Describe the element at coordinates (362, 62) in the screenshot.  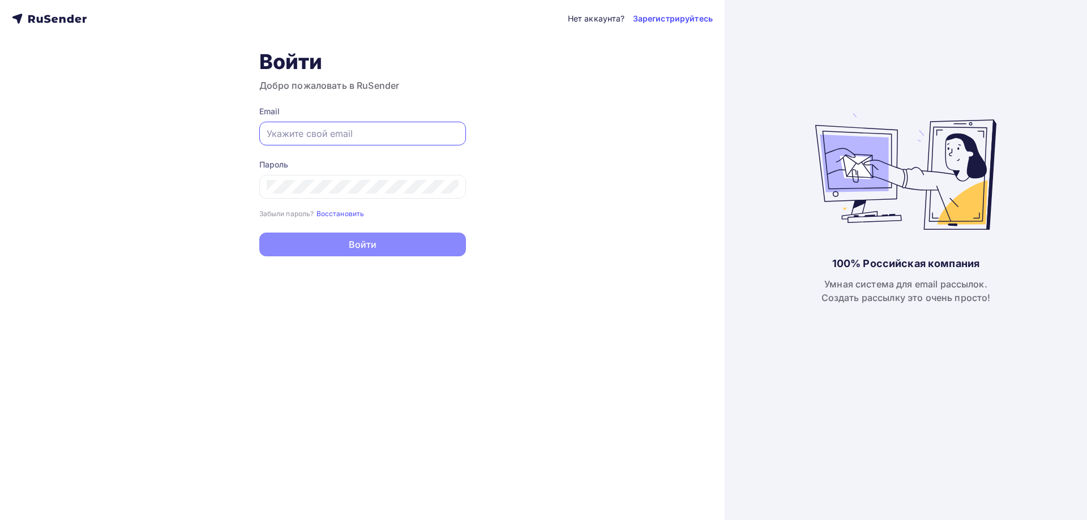
I see `h1: Войти` at that location.